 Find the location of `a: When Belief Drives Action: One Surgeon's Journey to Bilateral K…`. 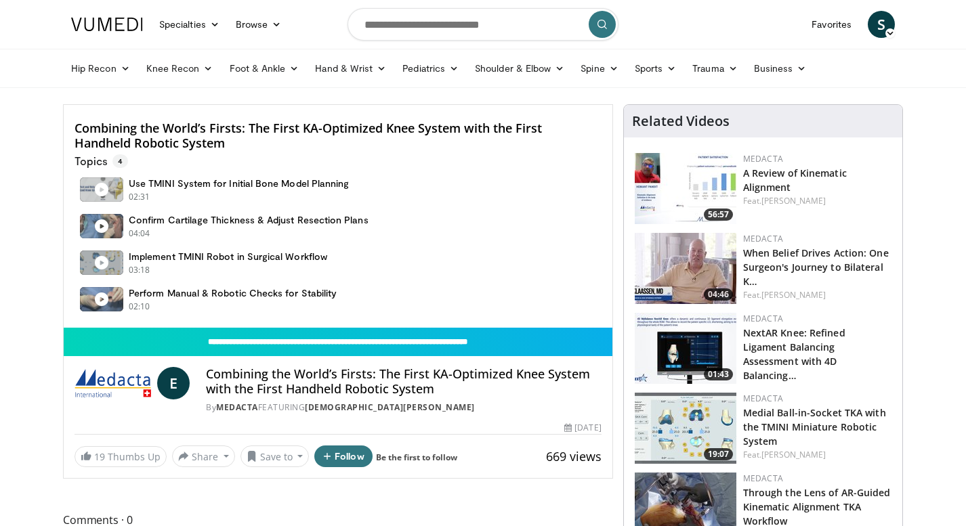

a: When Belief Drives Action: One Surgeon's Journey to Bilateral K… is located at coordinates (816, 267).